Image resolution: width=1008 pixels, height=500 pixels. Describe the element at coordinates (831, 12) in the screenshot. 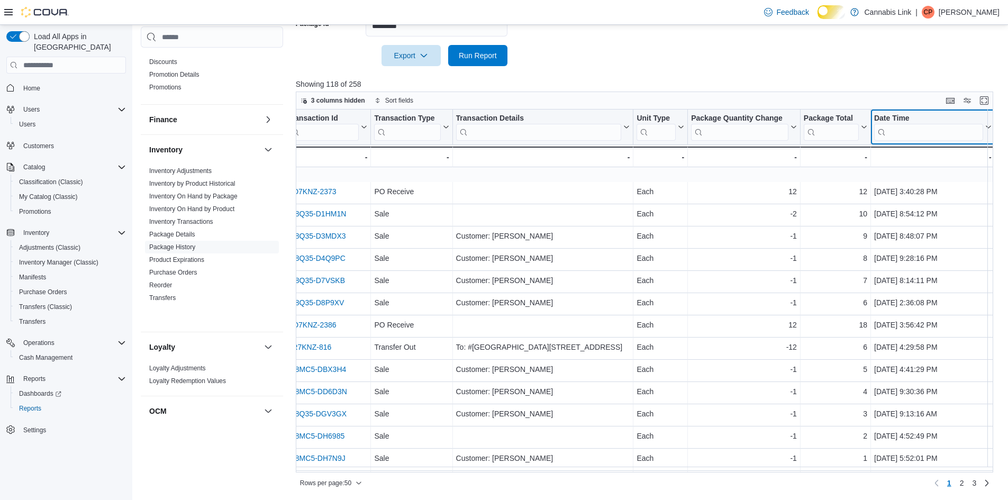

I see `input: Dark Mode` at that location.